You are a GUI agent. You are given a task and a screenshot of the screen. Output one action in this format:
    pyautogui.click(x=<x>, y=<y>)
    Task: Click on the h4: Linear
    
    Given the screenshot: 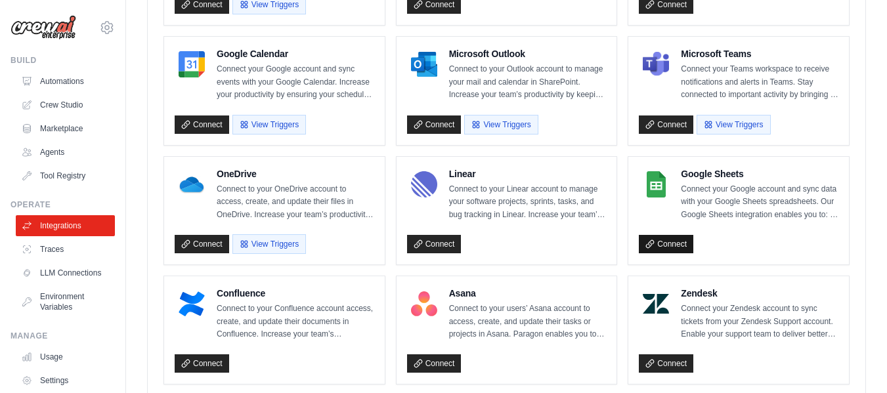 What is the action you would take?
    pyautogui.click(x=528, y=174)
    